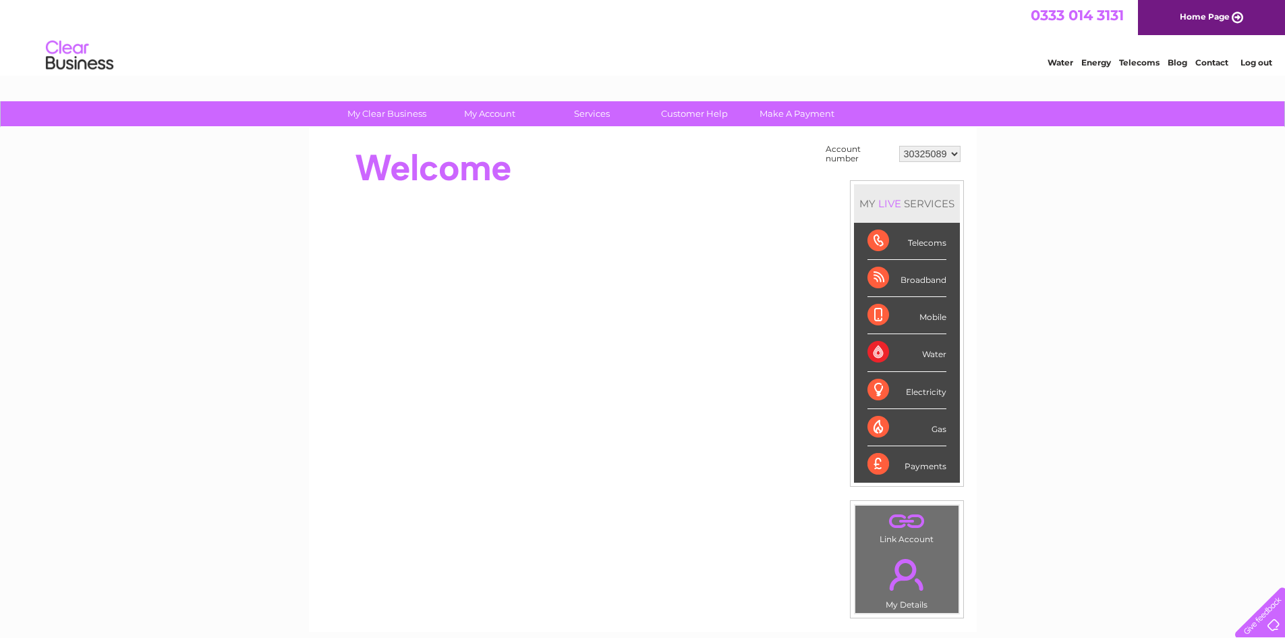 The width and height of the screenshot is (1285, 638). I want to click on a: Contact, so click(1212, 62).